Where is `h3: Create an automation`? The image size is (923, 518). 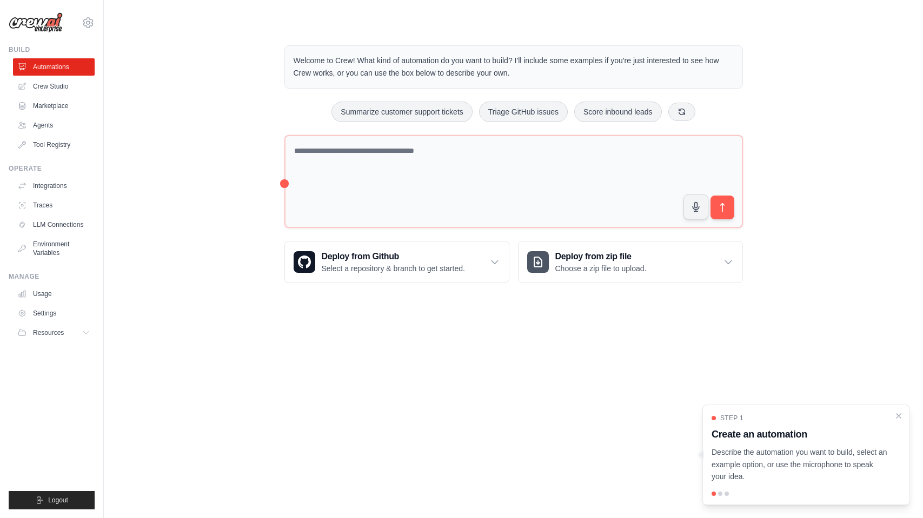 h3: Create an automation is located at coordinates (800, 435).